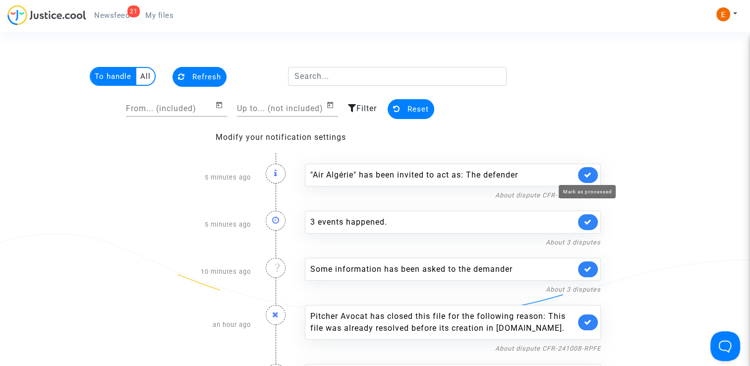 The image size is (750, 366). What do you see at coordinates (145, 76) in the screenshot?
I see `multi-toggle-item: All` at bounding box center [145, 76].